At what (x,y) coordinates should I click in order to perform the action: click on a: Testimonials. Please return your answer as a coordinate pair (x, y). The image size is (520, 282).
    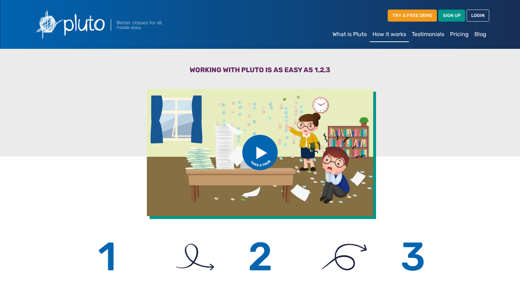
    Looking at the image, I should click on (428, 34).